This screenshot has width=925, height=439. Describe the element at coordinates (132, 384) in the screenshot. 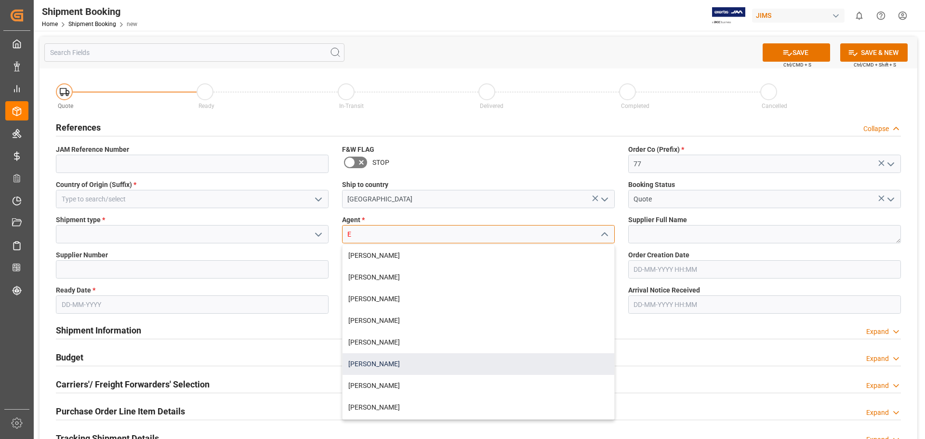

I see `h2: Carriers'/ Freight Forwarders' Selection` at that location.